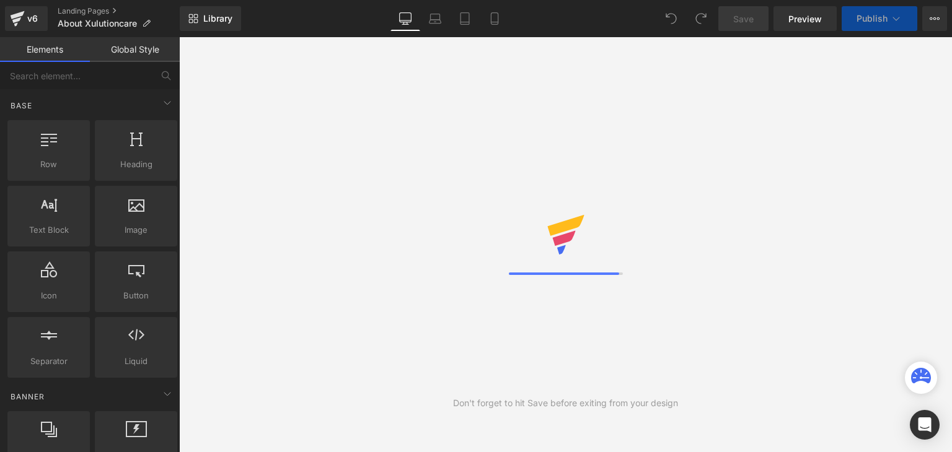  Describe the element at coordinates (872, 19) in the screenshot. I see `span: Publish` at that location.